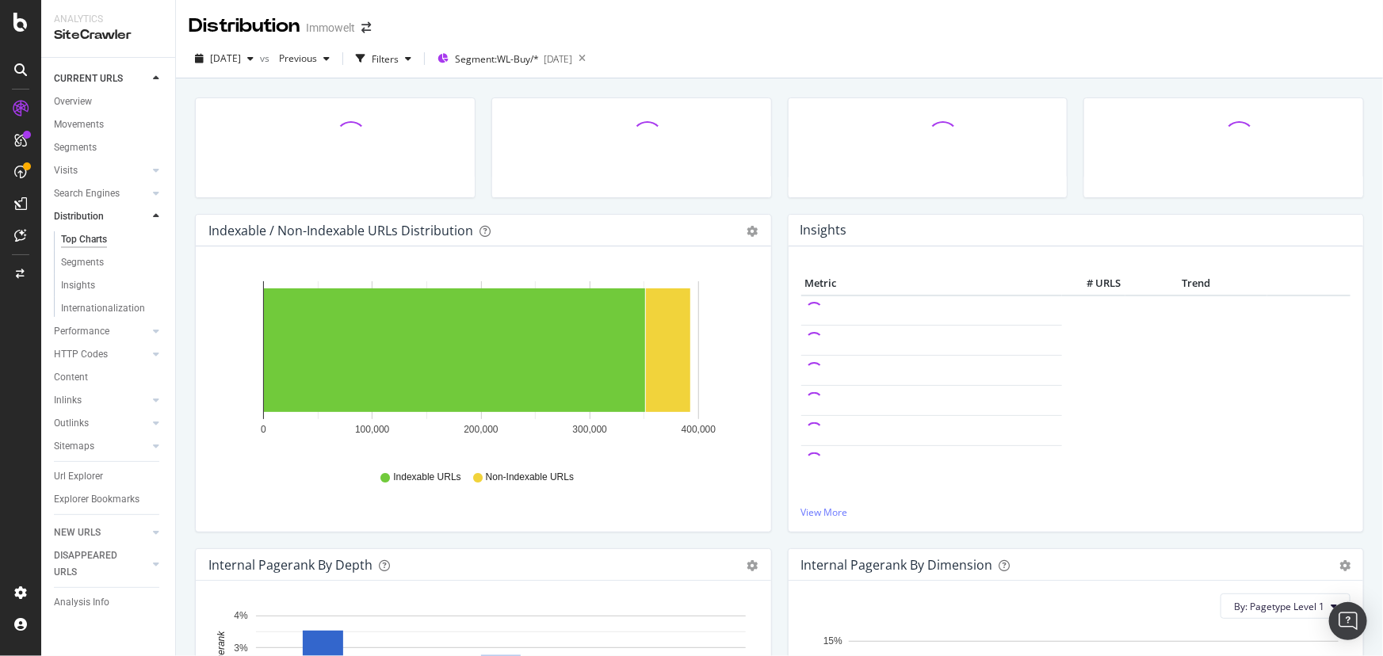 The height and width of the screenshot is (656, 1383). Describe the element at coordinates (591, 430) in the screenshot. I see `text: 300,000` at that location.